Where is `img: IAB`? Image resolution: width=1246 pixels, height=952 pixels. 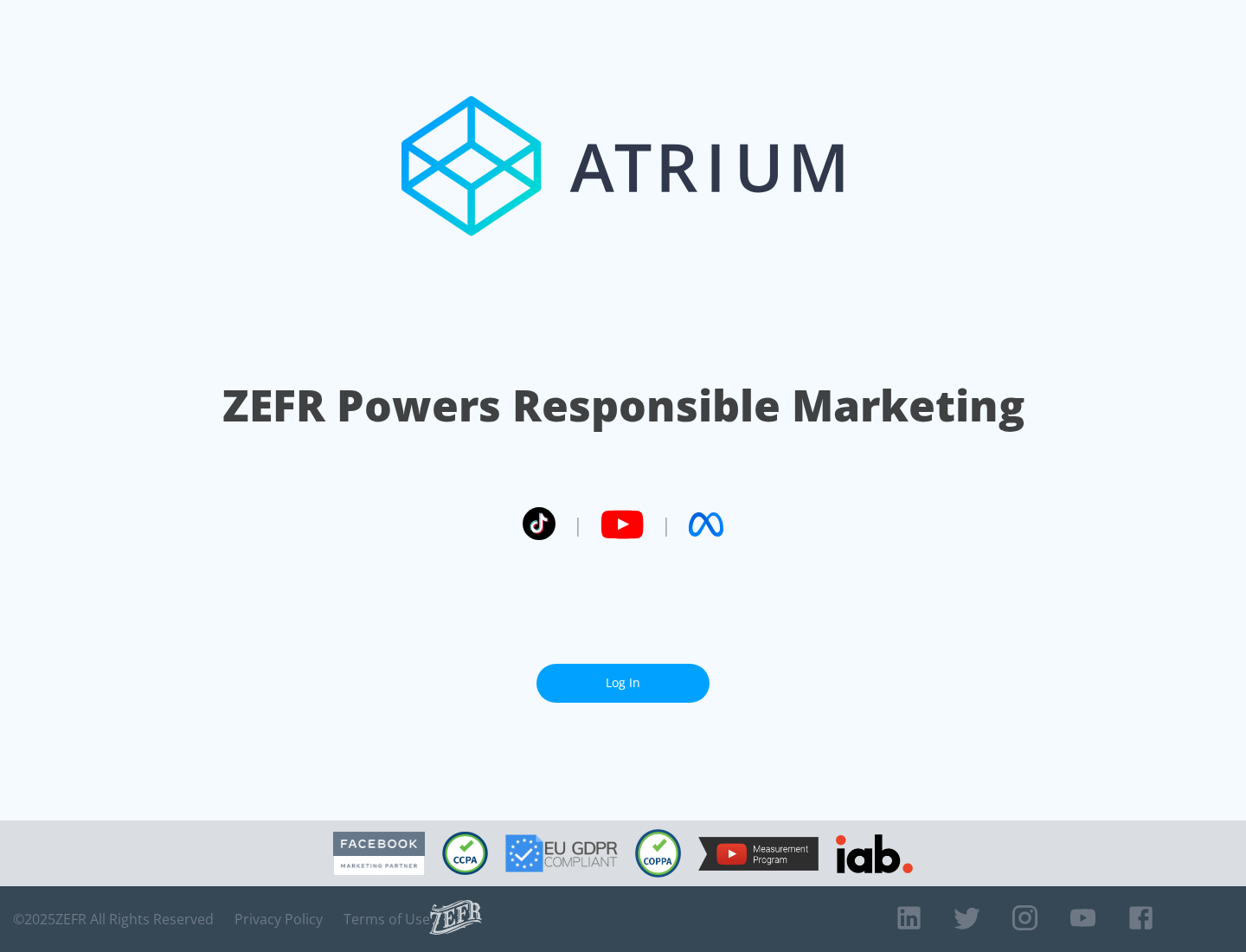
img: IAB is located at coordinates (874, 853).